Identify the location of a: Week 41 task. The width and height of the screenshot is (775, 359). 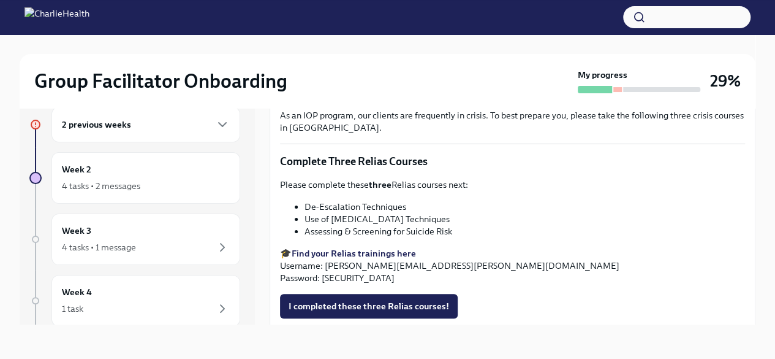
(135, 300).